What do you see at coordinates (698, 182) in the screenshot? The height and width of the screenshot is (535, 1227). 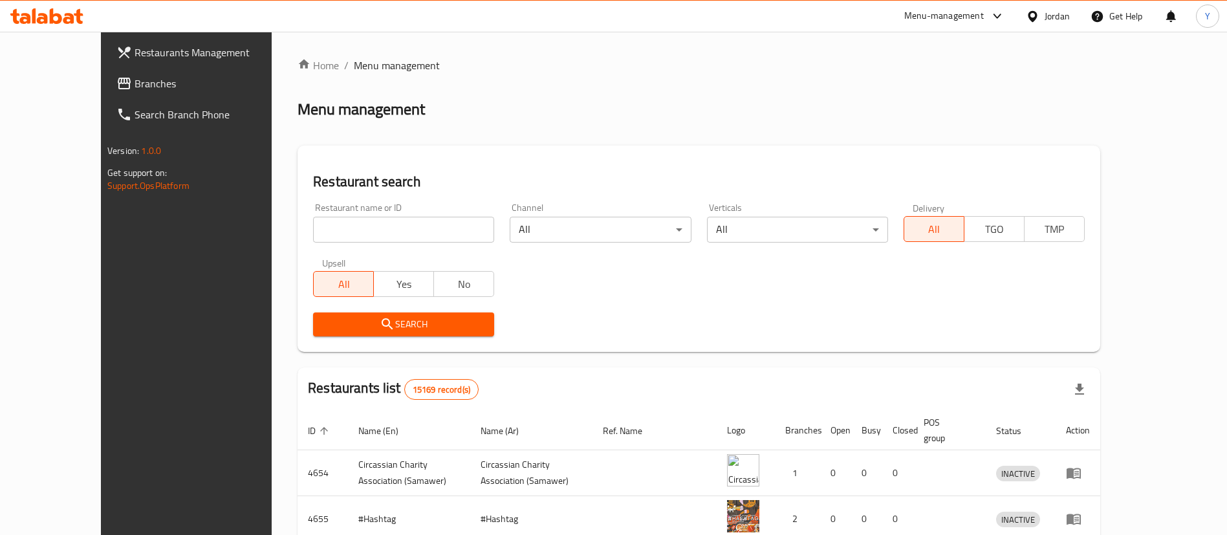 I see `h2: Restaurant search` at bounding box center [698, 182].